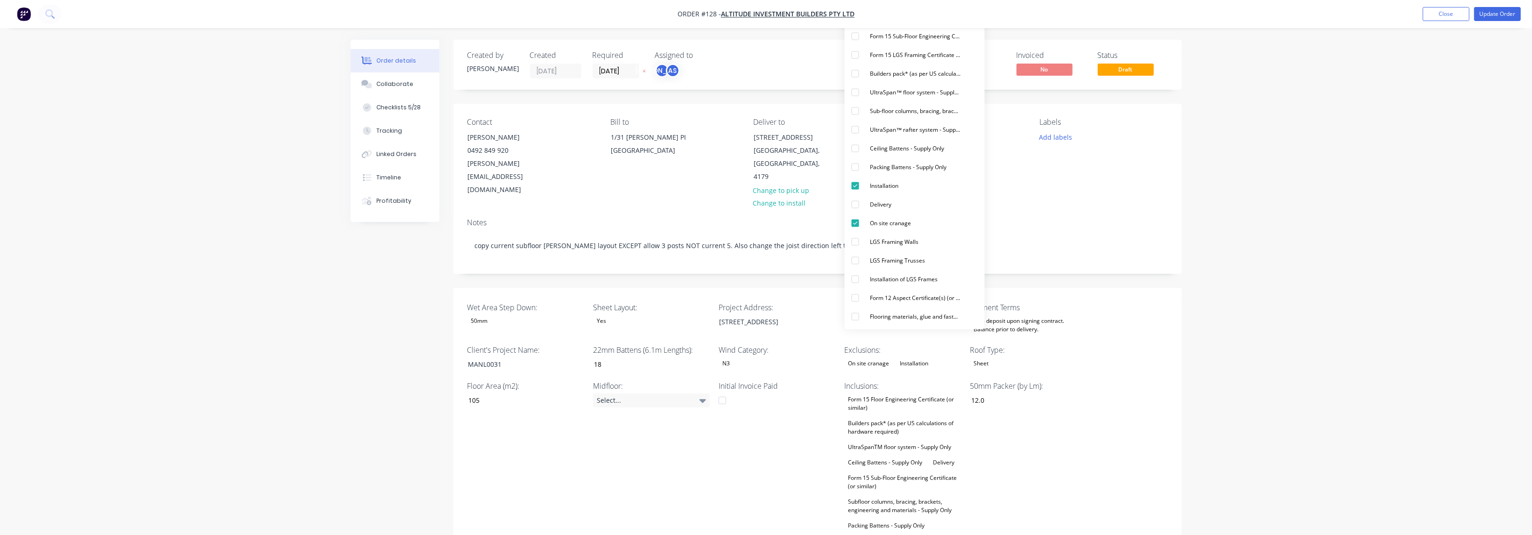 The width and height of the screenshot is (1532, 535). Describe the element at coordinates (396, 61) in the screenshot. I see `div: Order details` at that location.